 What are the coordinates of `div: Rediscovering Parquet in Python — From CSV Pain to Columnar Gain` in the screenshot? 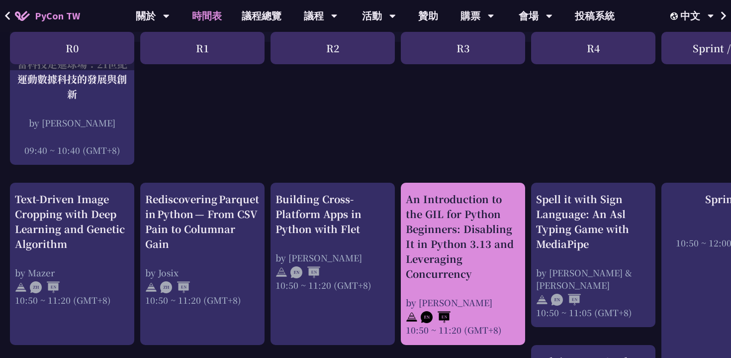 It's located at (202, 221).